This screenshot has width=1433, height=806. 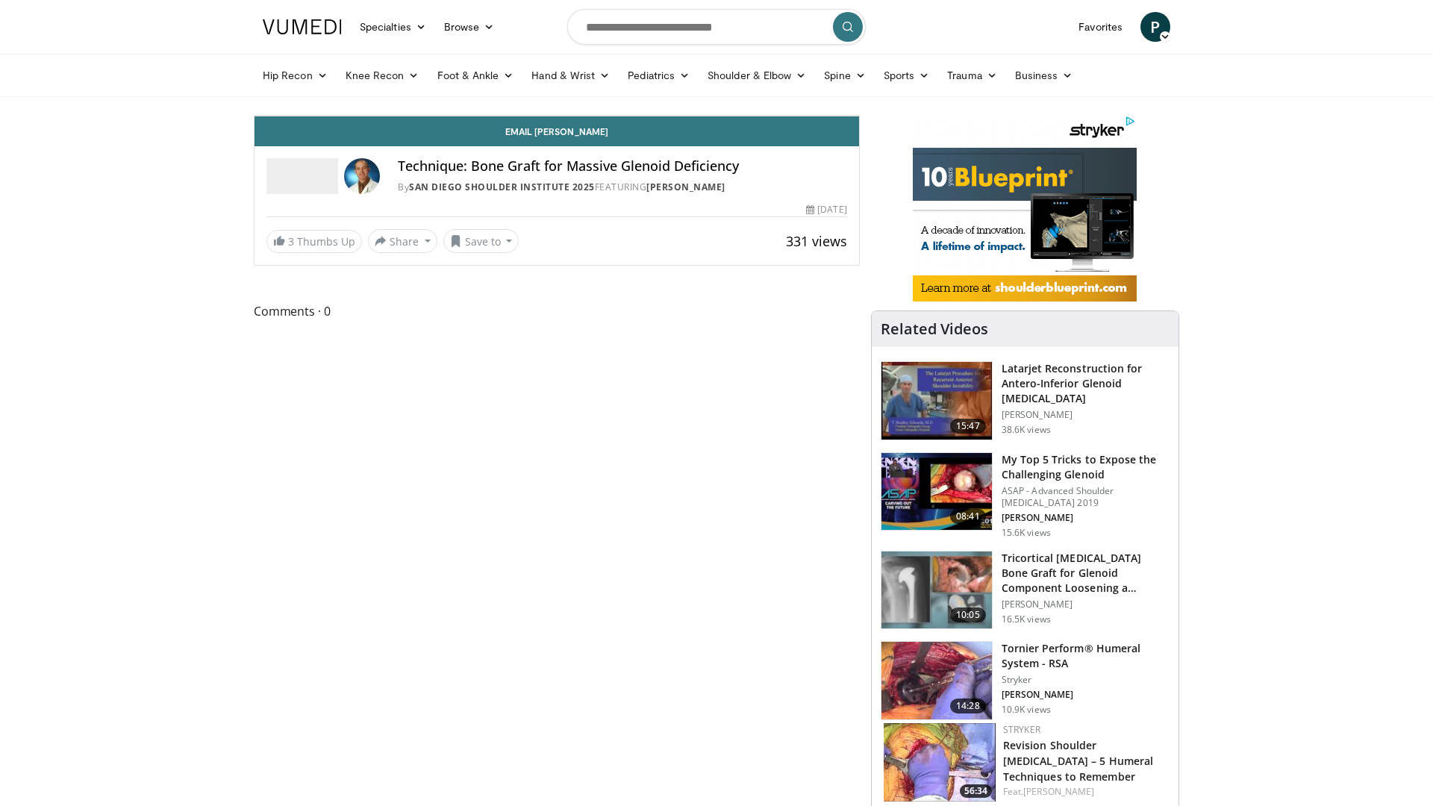 I want to click on p: 10.9K views, so click(x=1027, y=710).